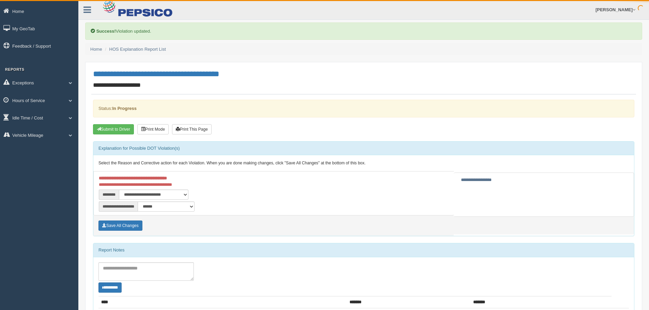 The height and width of the screenshot is (310, 649). What do you see at coordinates (113, 130) in the screenshot?
I see `button: Submit To Driver` at bounding box center [113, 130].